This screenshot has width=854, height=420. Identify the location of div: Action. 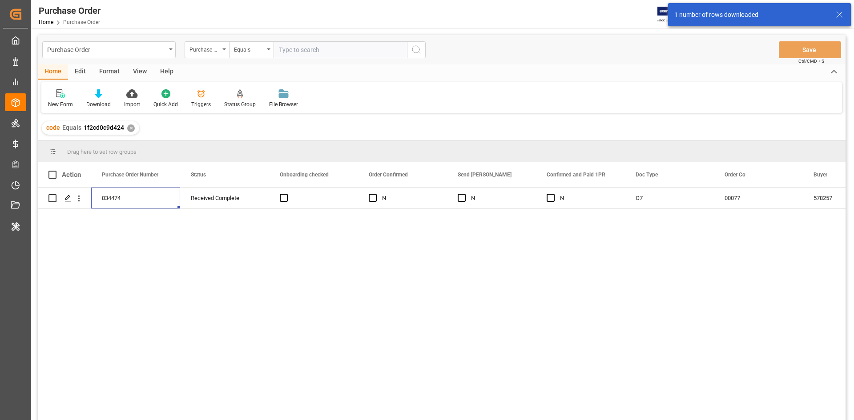
(71, 175).